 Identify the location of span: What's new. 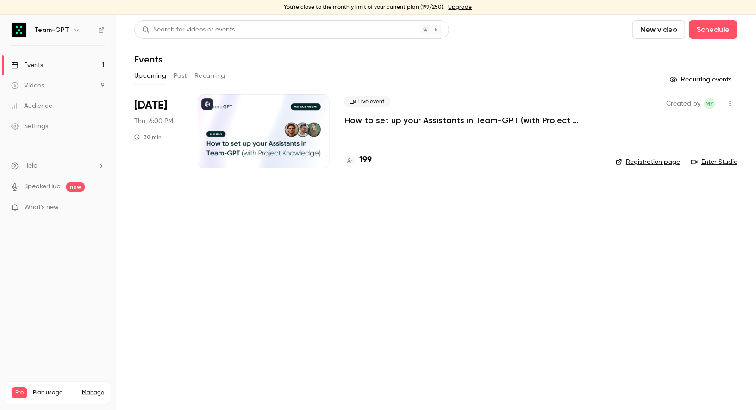
(41, 207).